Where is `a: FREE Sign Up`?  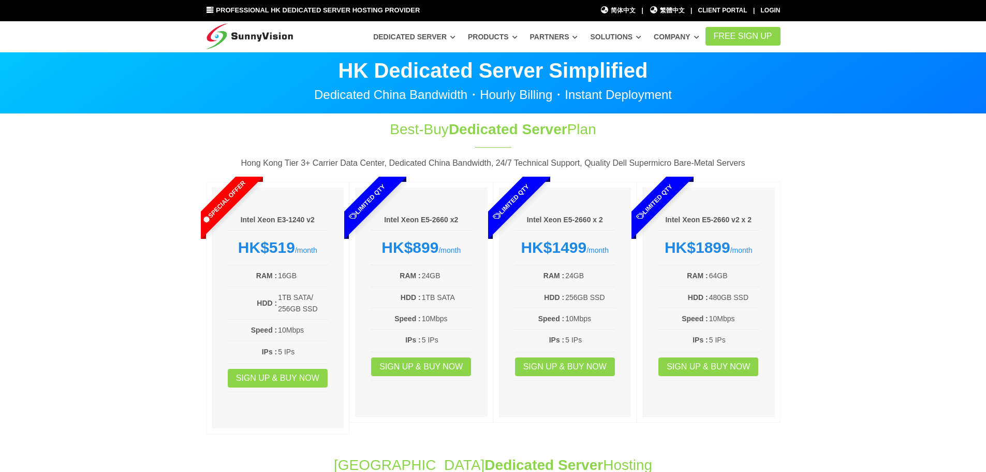
a: FREE Sign Up is located at coordinates (743, 36).